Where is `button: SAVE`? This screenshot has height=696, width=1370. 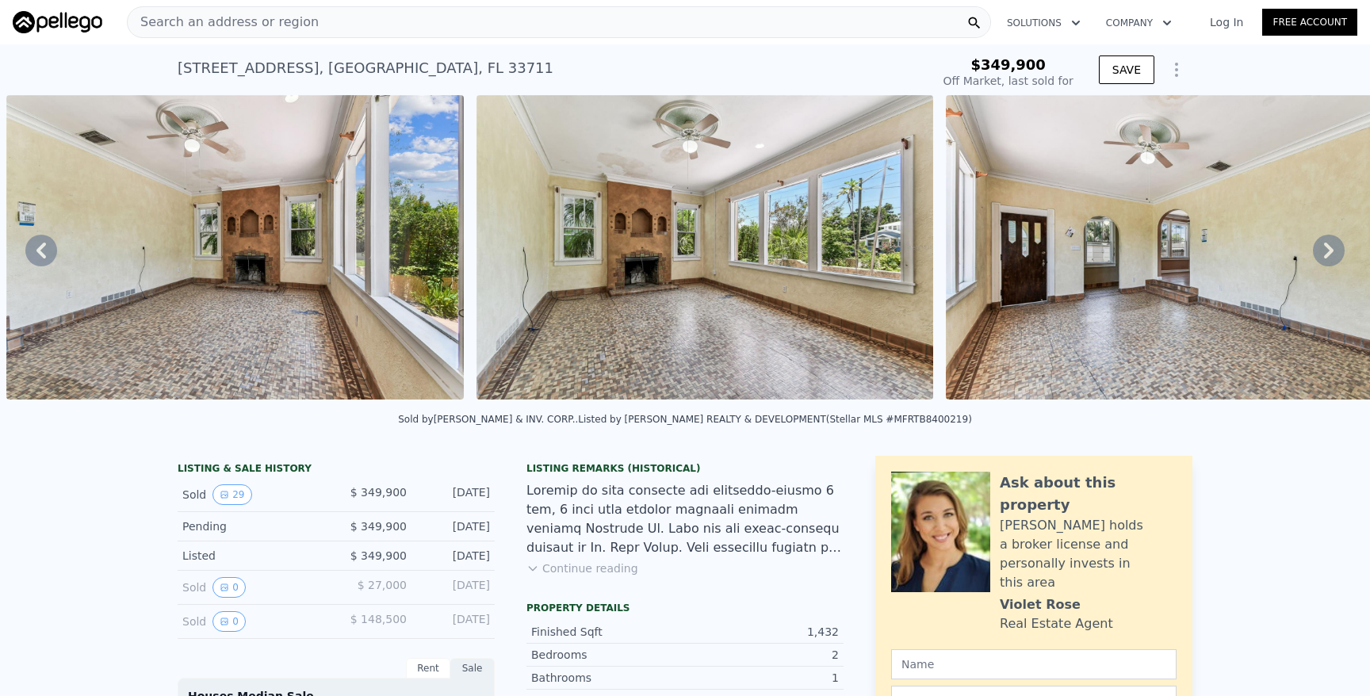
button: SAVE is located at coordinates (1126, 70).